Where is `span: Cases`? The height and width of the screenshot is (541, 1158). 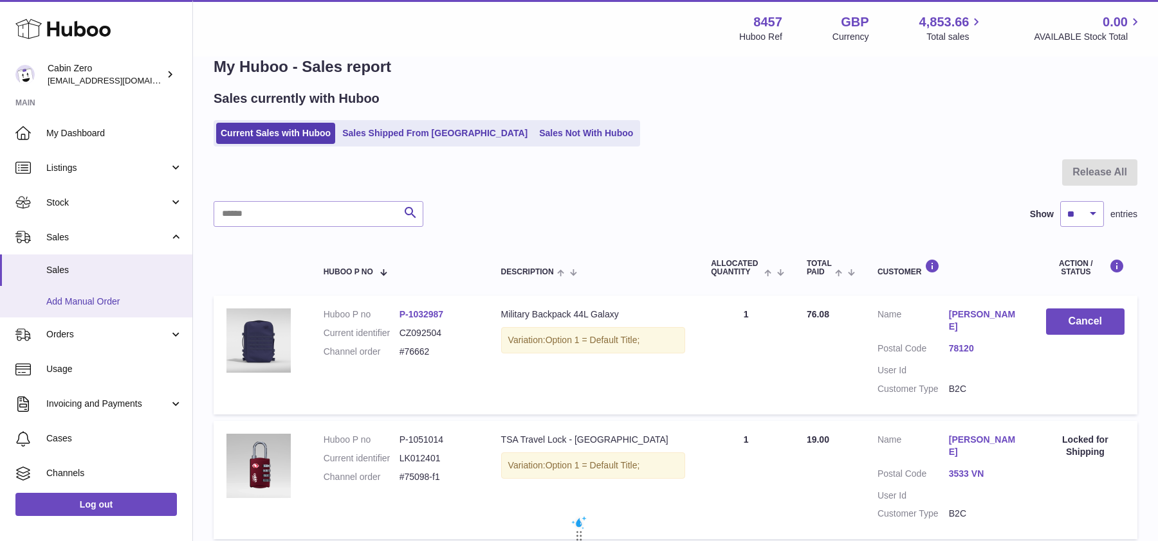
span: Cases is located at coordinates (114, 439).